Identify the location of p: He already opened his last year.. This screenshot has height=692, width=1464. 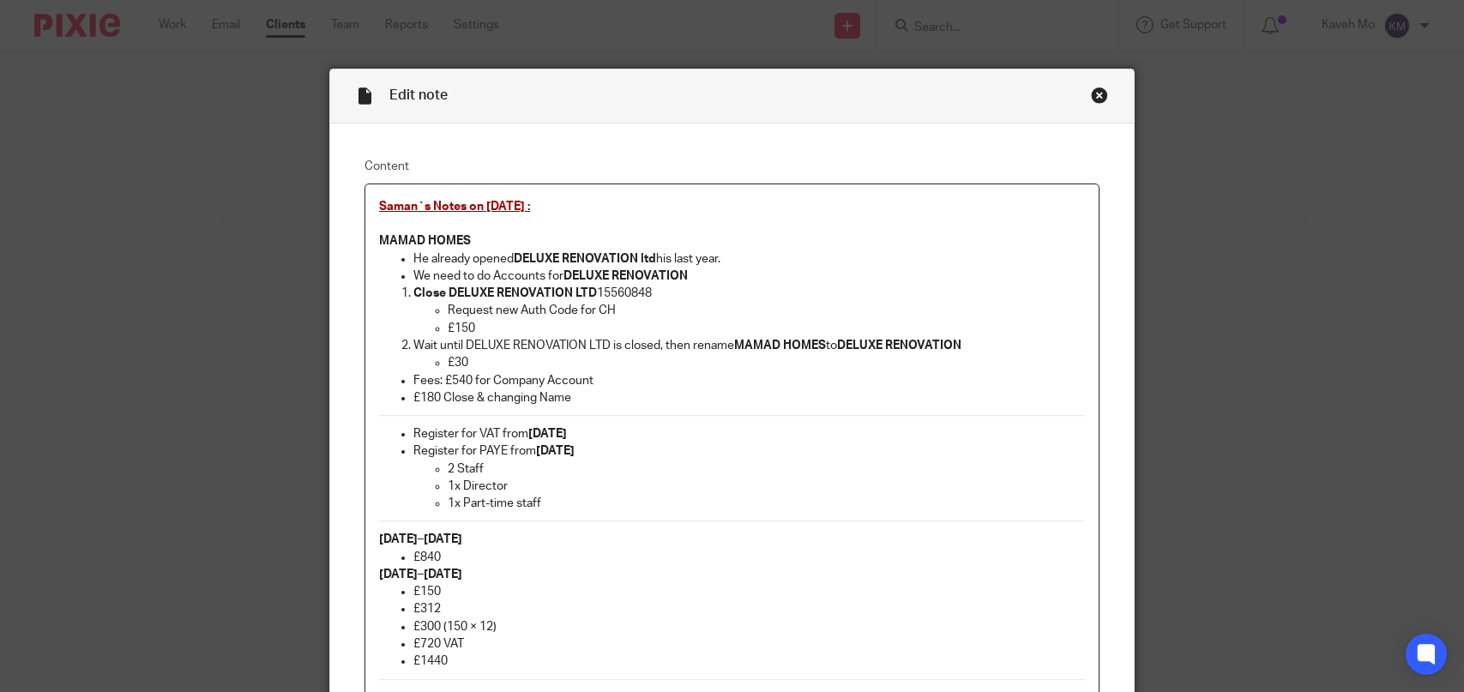
(749, 259).